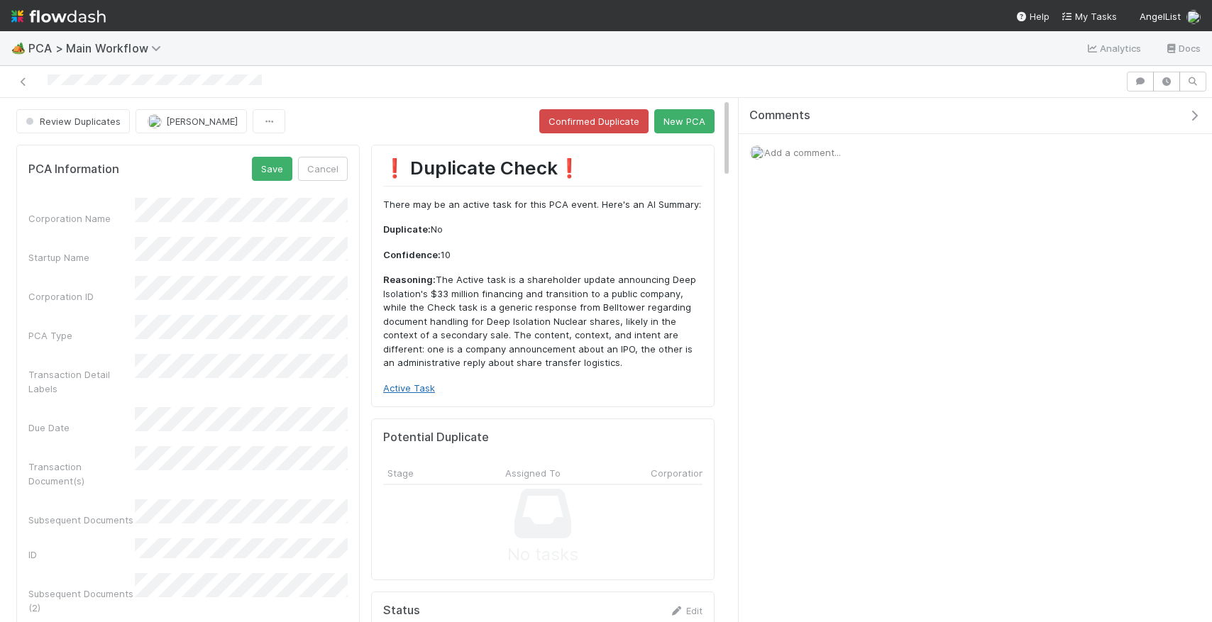 The image size is (1212, 622). Describe the element at coordinates (82, 474) in the screenshot. I see `div: Transaction Document(s)` at that location.